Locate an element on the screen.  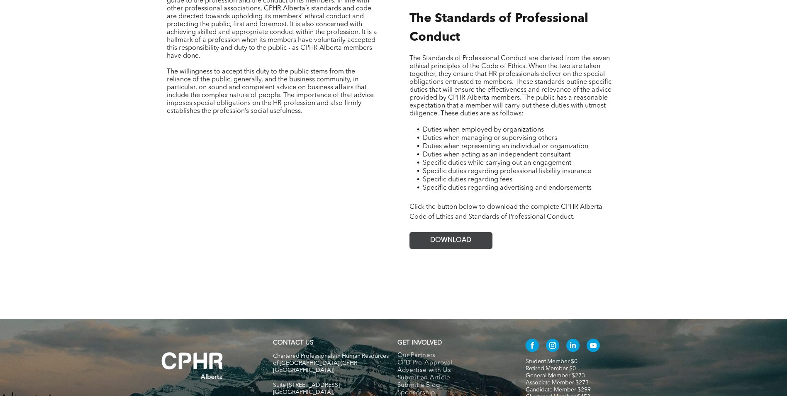
span: Click the button below to download the complete CPHR Alberta Code of Ethics and Standards of Prof... is located at coordinates (506, 212).